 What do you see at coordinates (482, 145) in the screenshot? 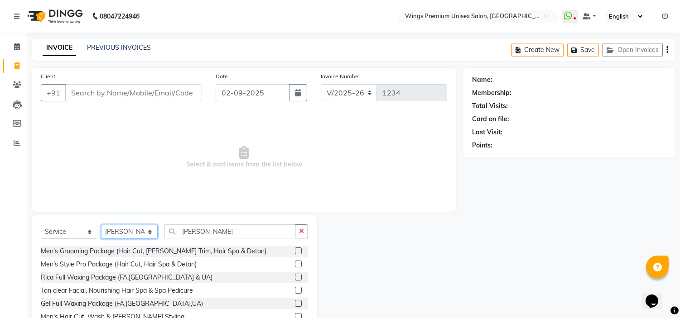
I see `div: Points:` at bounding box center [482, 145].